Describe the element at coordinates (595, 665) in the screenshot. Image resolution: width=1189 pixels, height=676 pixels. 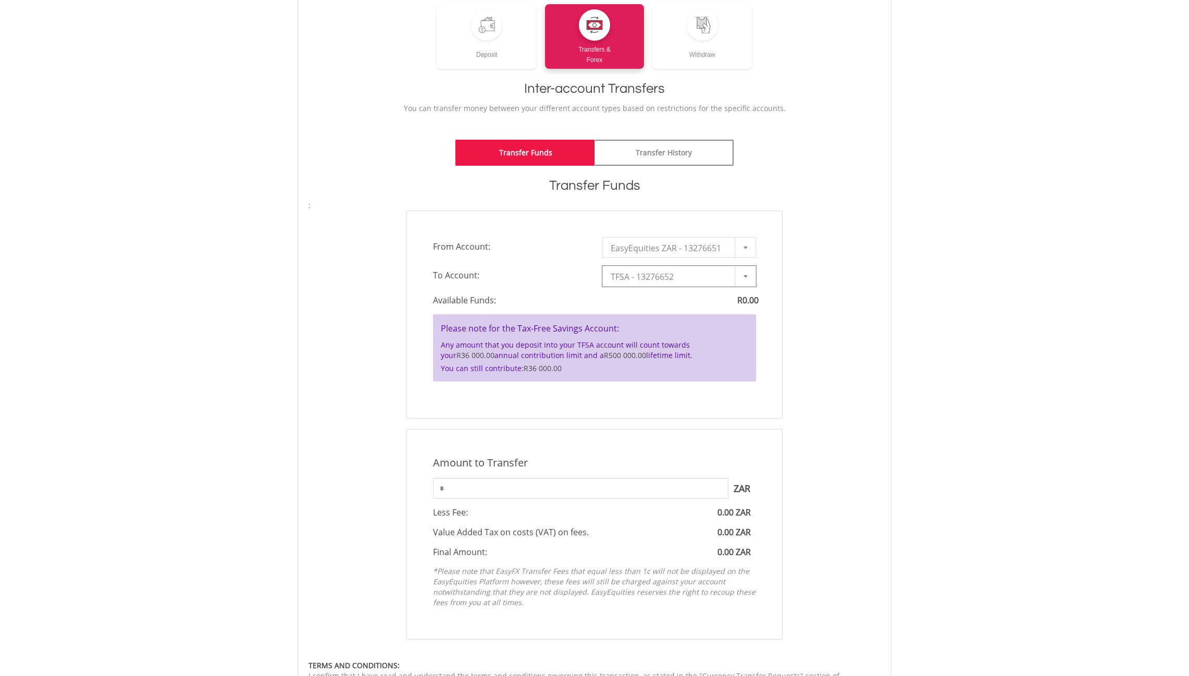
I see `div: TERMS AND CONDITIONS:` at that location.